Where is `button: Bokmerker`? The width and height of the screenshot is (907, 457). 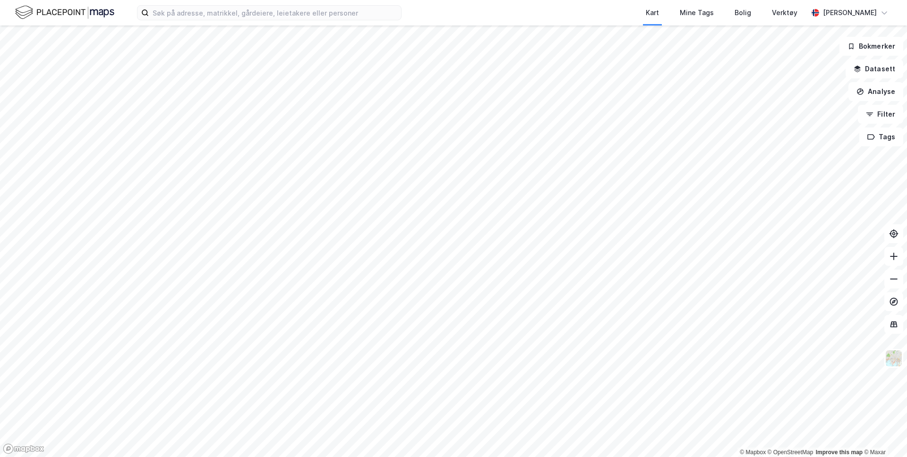 button: Bokmerker is located at coordinates (871, 46).